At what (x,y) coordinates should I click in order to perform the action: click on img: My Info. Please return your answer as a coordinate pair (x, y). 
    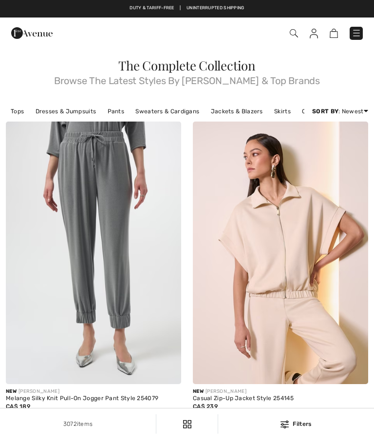
    Looking at the image, I should click on (313, 34).